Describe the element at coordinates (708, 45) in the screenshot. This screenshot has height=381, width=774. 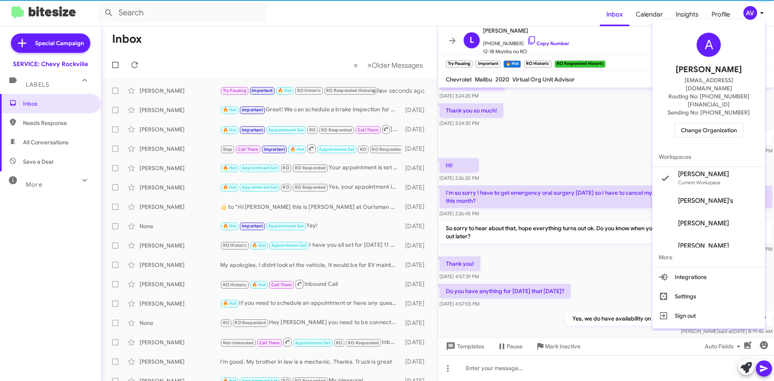
I see `div: A` at that location.